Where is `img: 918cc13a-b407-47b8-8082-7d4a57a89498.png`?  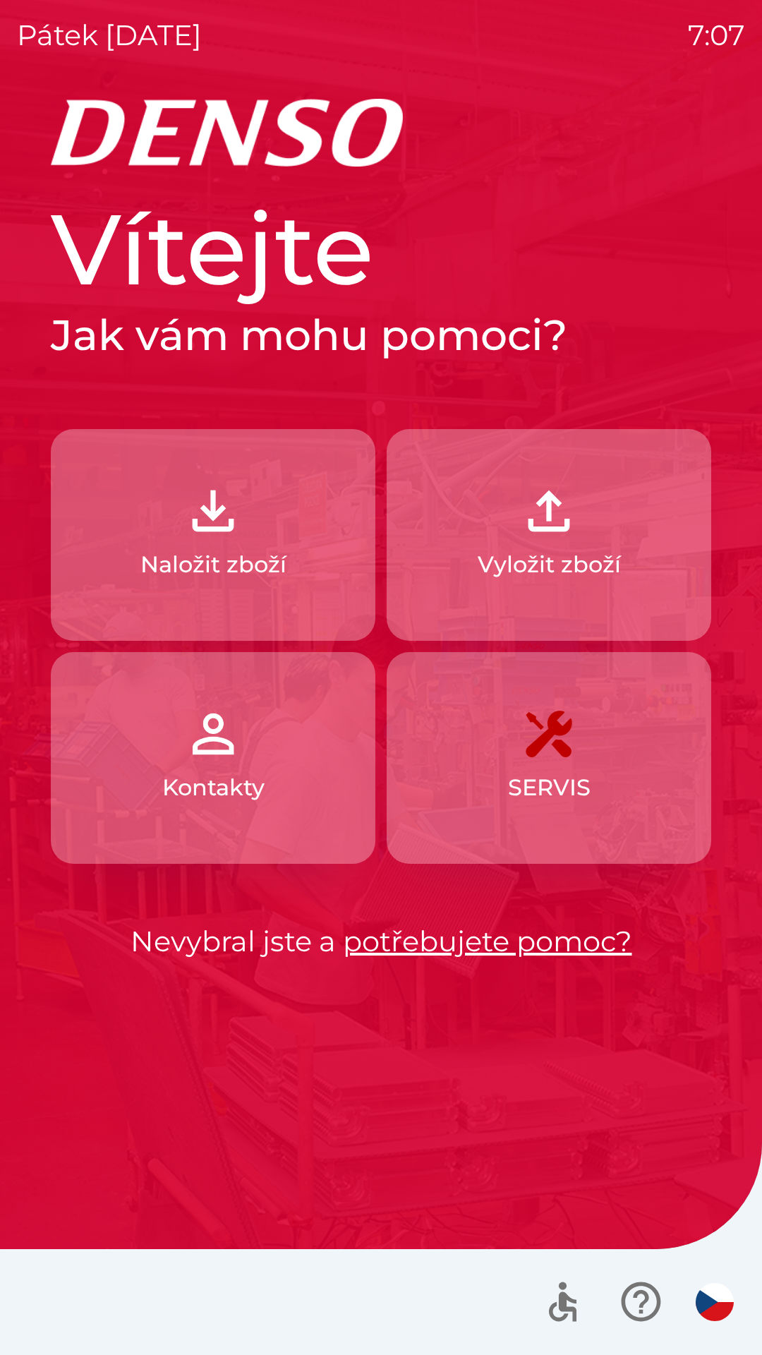
img: 918cc13a-b407-47b8-8082-7d4a57a89498.png is located at coordinates (213, 511).